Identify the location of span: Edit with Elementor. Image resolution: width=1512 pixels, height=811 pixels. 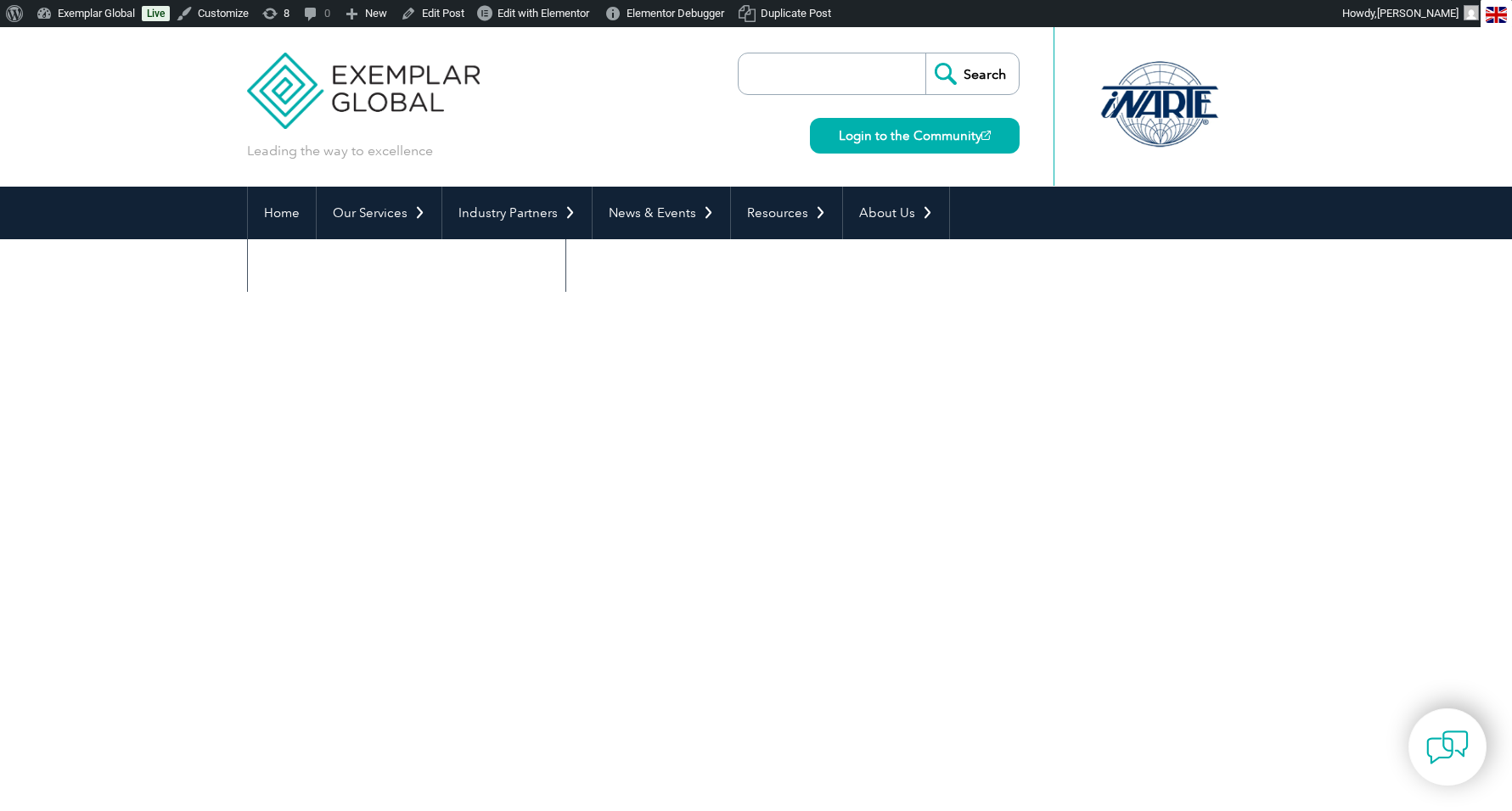
(544, 13).